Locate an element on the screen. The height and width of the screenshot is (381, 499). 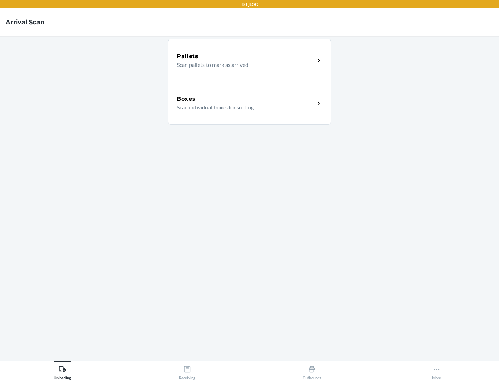
a: BoxesScan individual boxes for sorting is located at coordinates (250, 103).